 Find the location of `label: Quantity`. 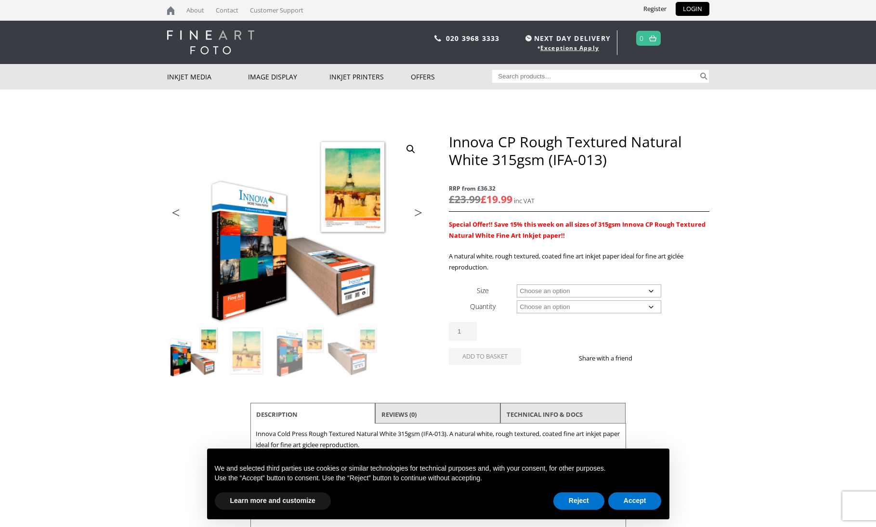

label: Quantity is located at coordinates (483, 306).